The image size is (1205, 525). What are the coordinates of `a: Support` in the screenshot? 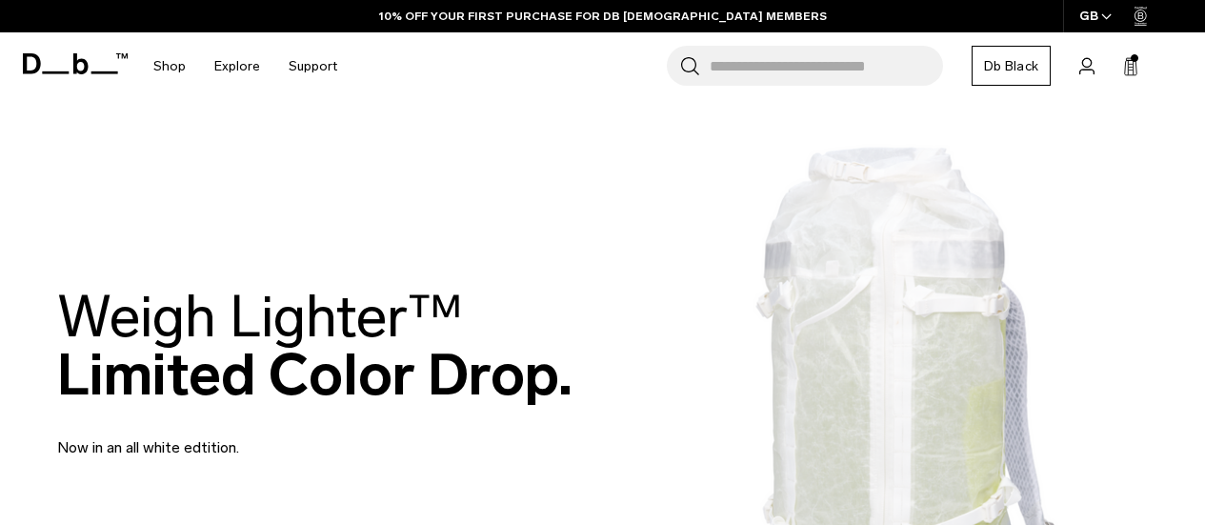 It's located at (313, 66).